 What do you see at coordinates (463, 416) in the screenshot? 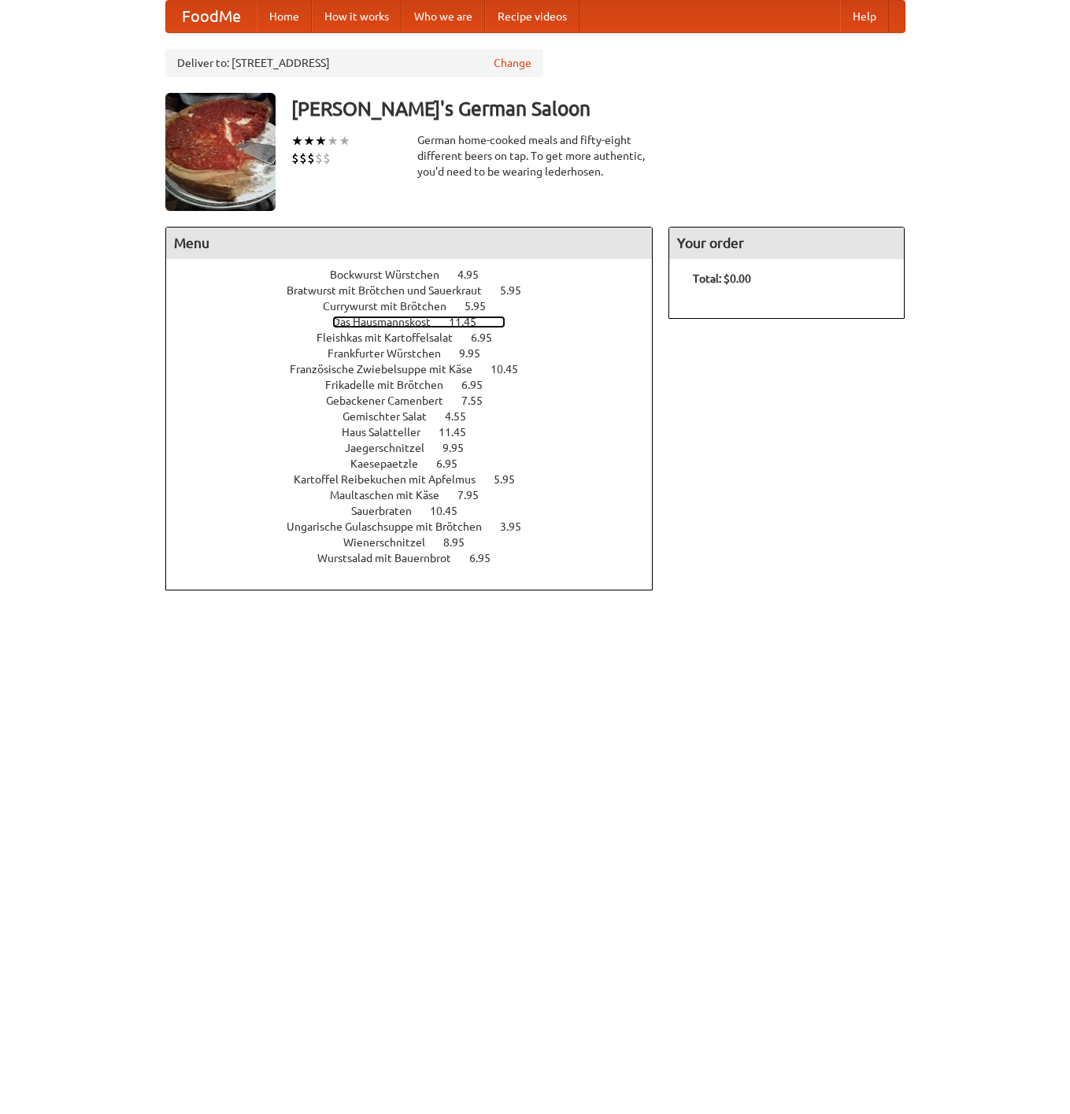
I see `span: 4.55` at bounding box center [463, 416].